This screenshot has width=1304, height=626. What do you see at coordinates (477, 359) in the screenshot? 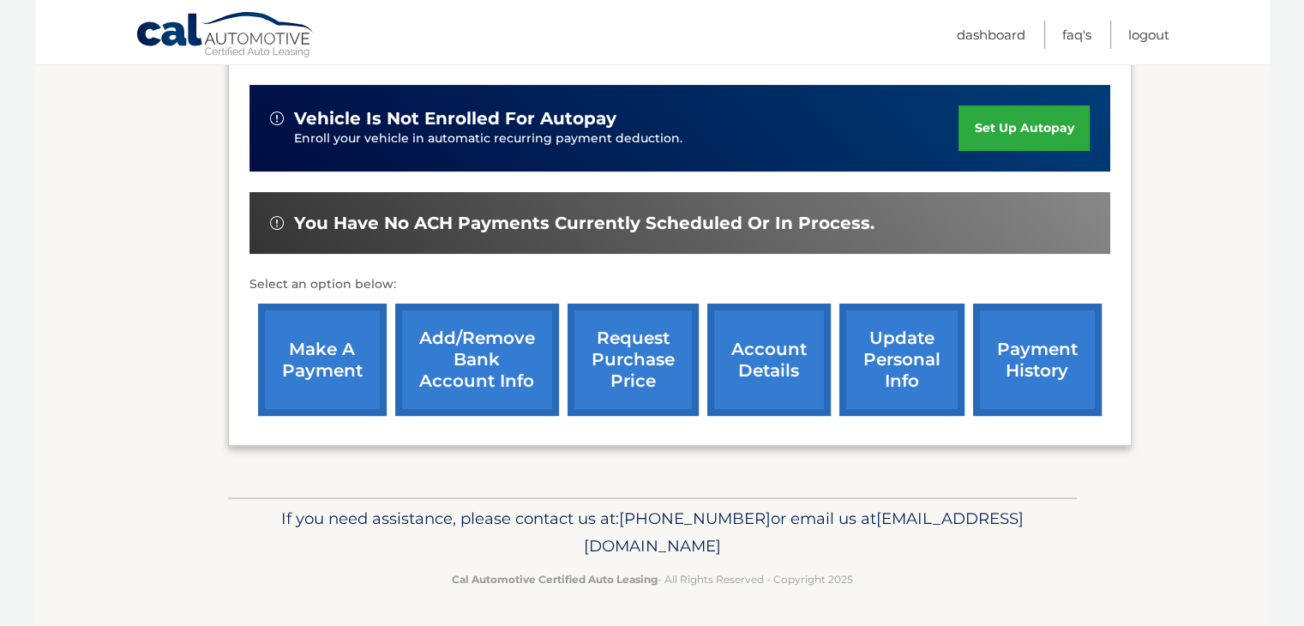
I see `a: Add/Remove bank account info` at bounding box center [477, 359].